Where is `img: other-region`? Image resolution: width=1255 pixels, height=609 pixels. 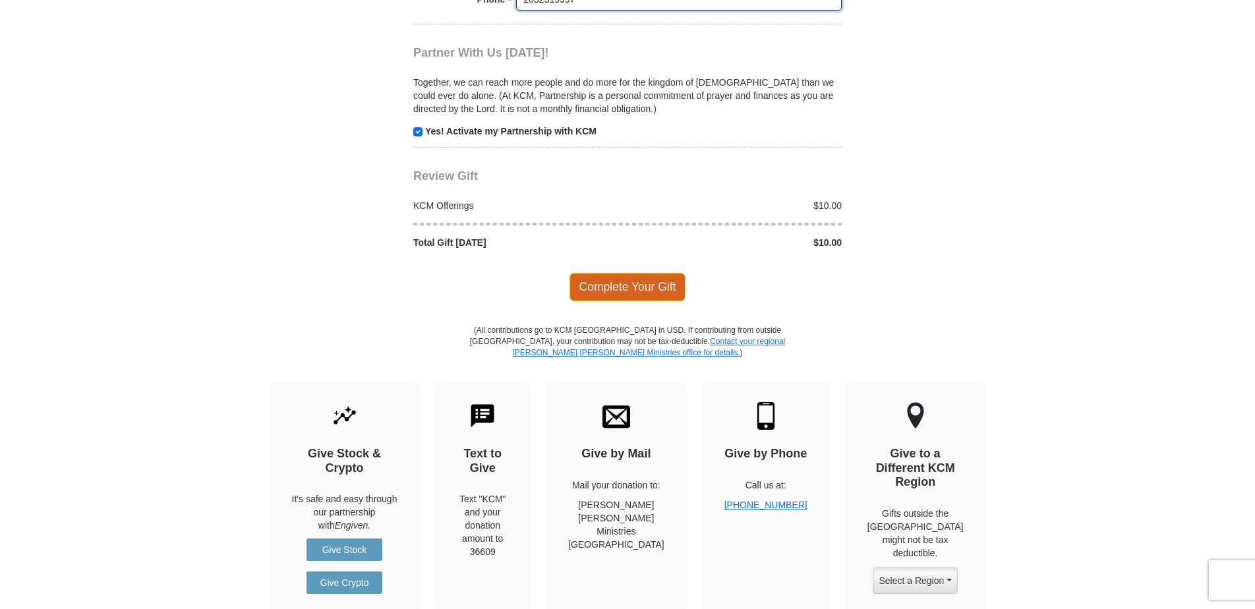 img: other-region is located at coordinates (915, 416).